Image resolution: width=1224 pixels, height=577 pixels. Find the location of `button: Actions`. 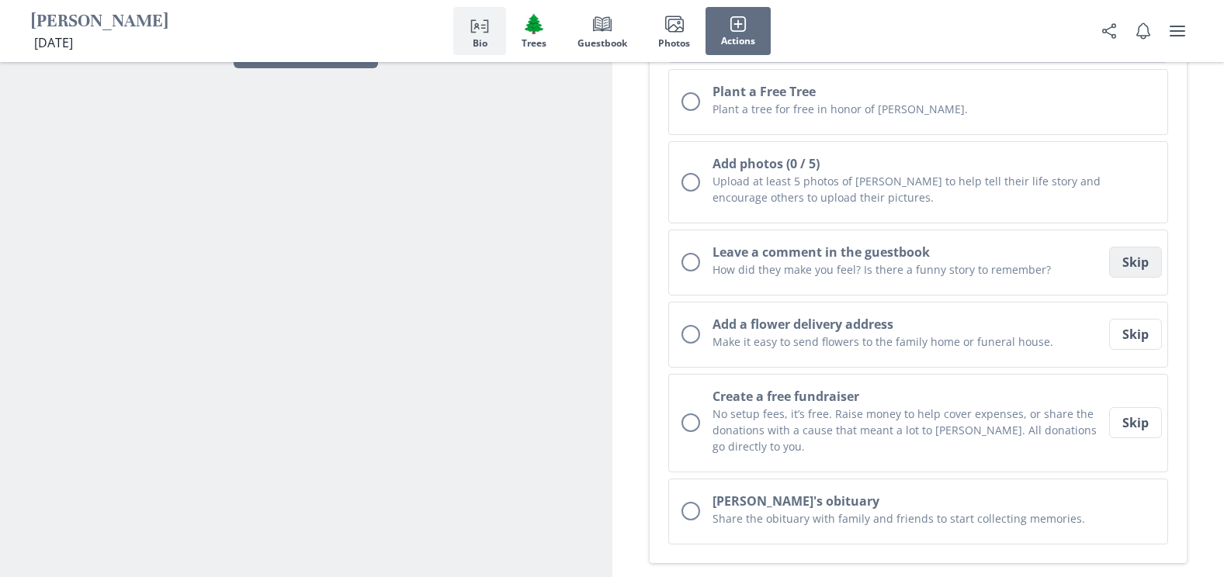

button: Actions is located at coordinates (738, 31).